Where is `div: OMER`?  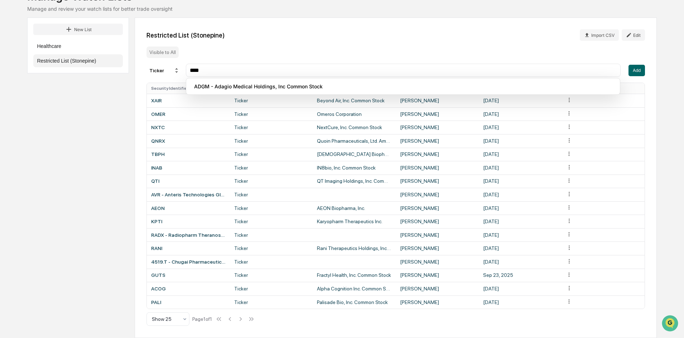
div: OMER is located at coordinates (188, 114).